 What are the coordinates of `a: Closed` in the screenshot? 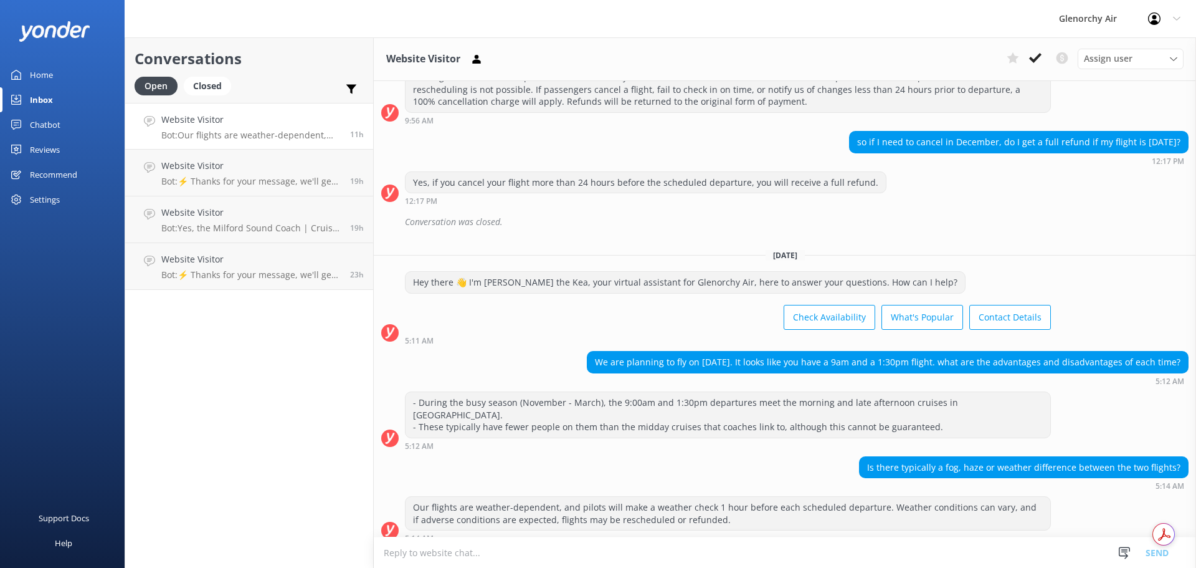 It's located at (211, 85).